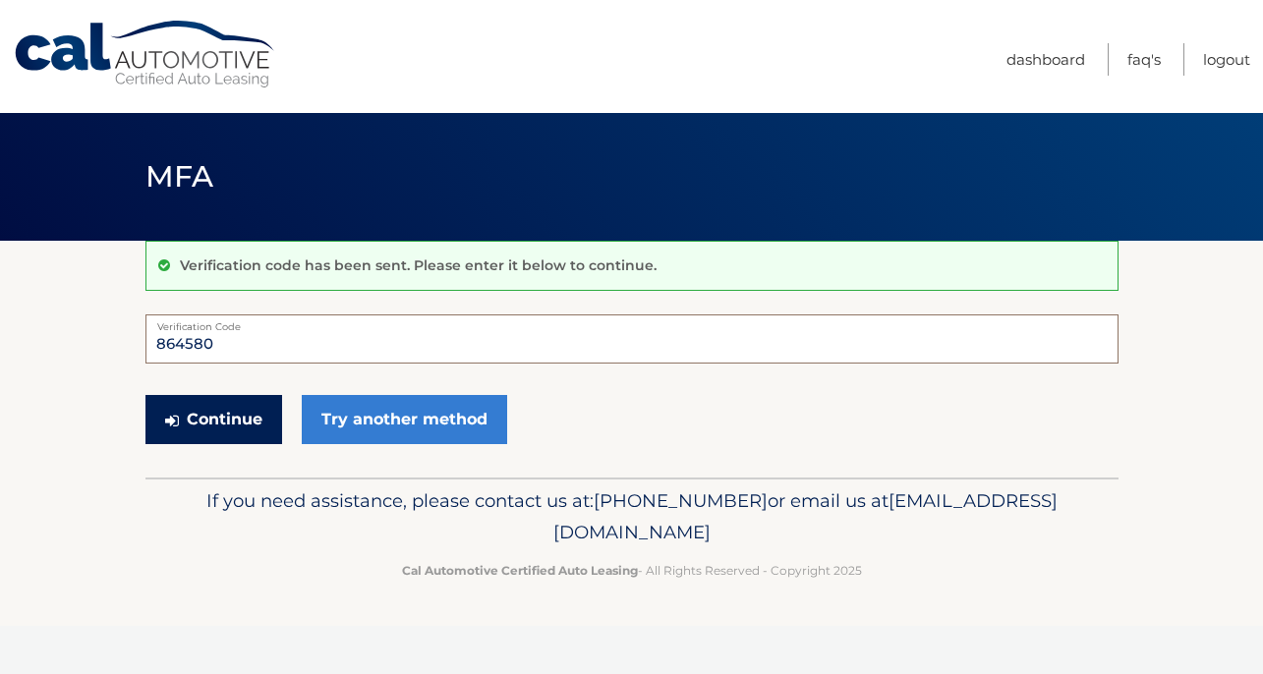 The height and width of the screenshot is (674, 1263). I want to click on p: - All Rights Reserved - Copyright 2025, so click(632, 570).